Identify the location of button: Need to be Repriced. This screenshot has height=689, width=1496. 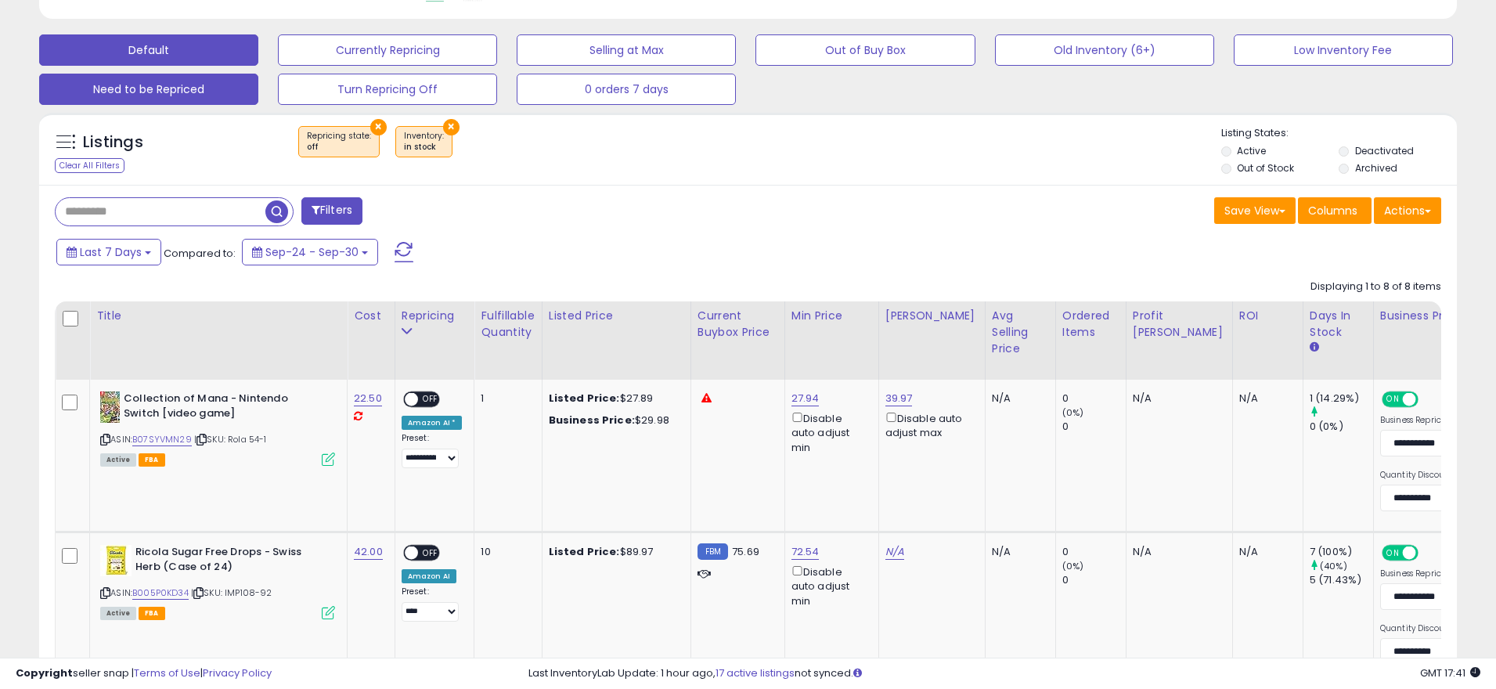
(149, 89).